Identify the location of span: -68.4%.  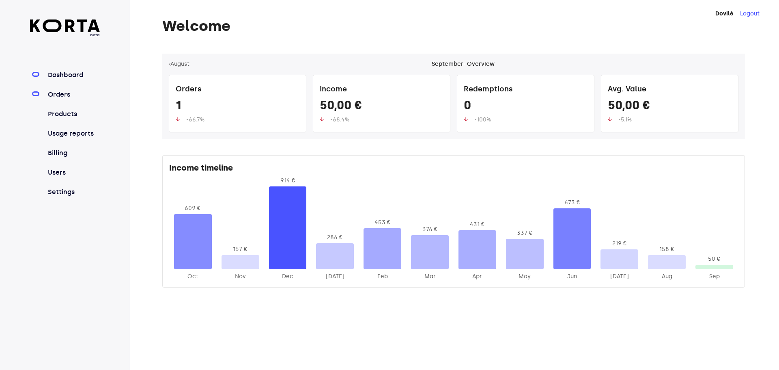
(340, 119).